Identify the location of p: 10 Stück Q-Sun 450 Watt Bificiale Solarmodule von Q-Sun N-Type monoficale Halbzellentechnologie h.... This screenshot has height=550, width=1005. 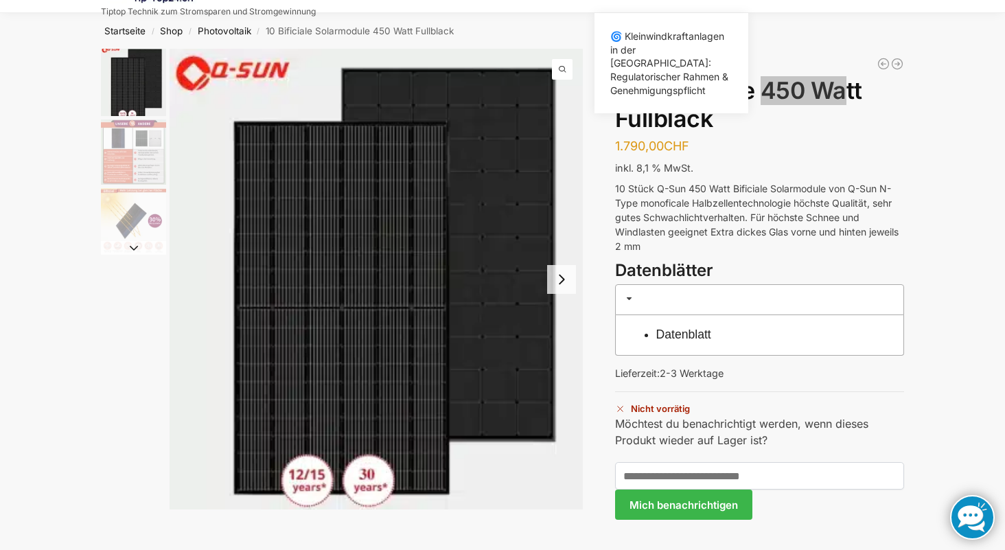
(759, 217).